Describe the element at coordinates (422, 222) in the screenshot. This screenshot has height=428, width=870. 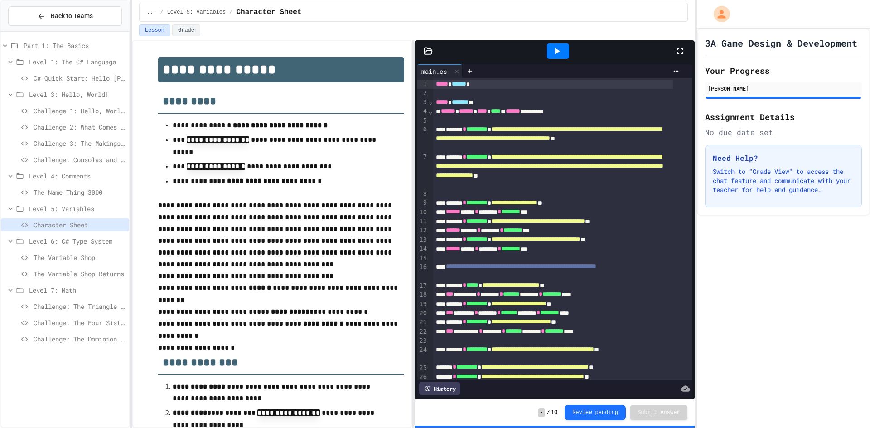
I see `div: 11` at that location.